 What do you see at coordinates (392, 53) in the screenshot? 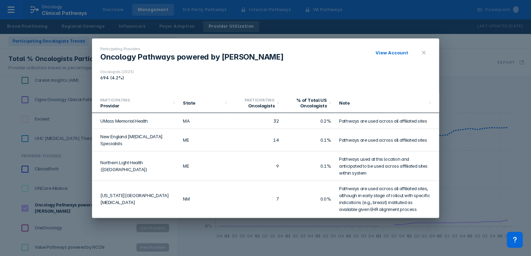
I see `a: View Account` at bounding box center [392, 53].